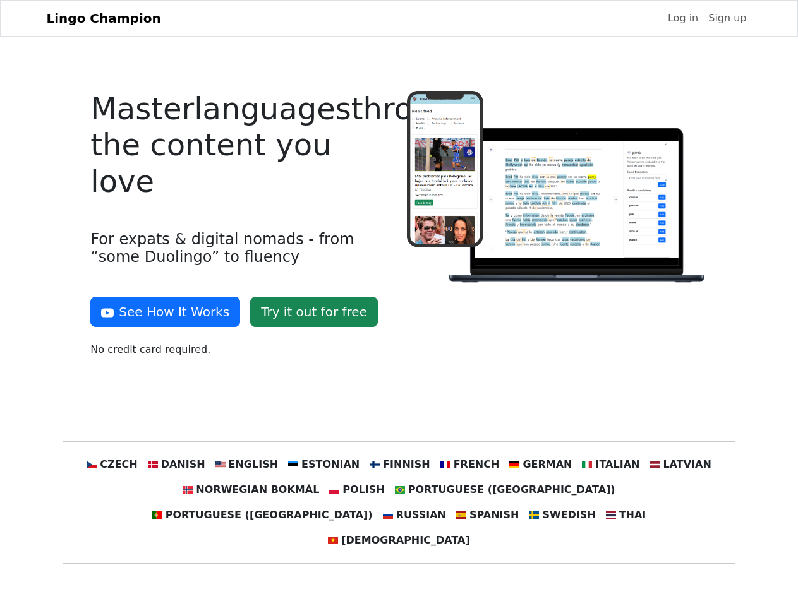 This screenshot has height=606, width=798. What do you see at coordinates (118, 465) in the screenshot?
I see `span: Czech` at bounding box center [118, 465].